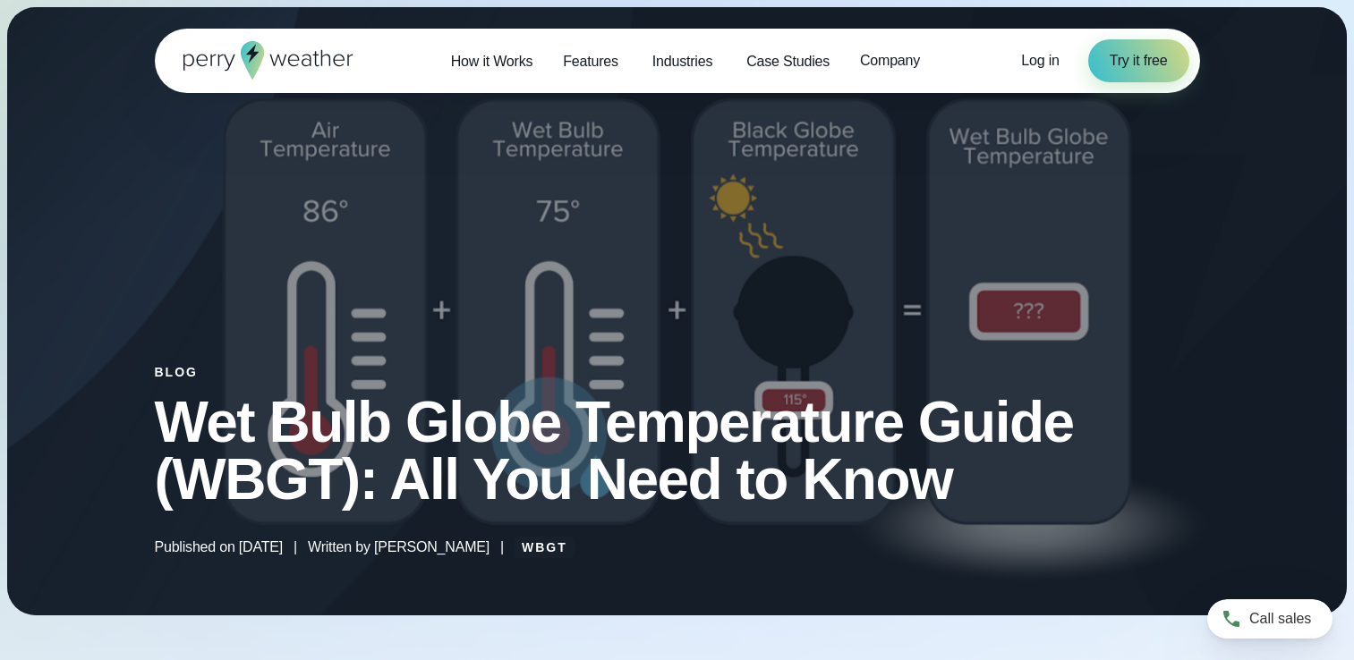 The image size is (1354, 660). What do you see at coordinates (1269, 619) in the screenshot?
I see `a: Call sales` at bounding box center [1269, 619].